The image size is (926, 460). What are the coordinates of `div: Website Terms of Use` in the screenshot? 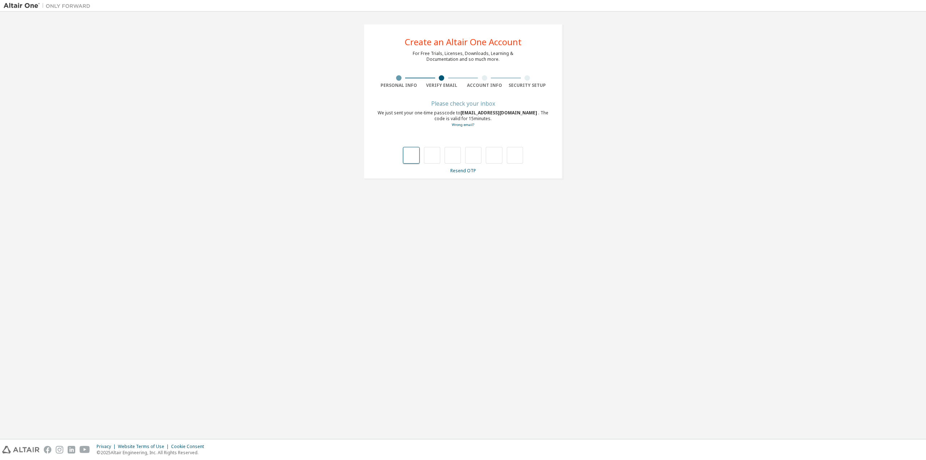 It's located at (144, 446).